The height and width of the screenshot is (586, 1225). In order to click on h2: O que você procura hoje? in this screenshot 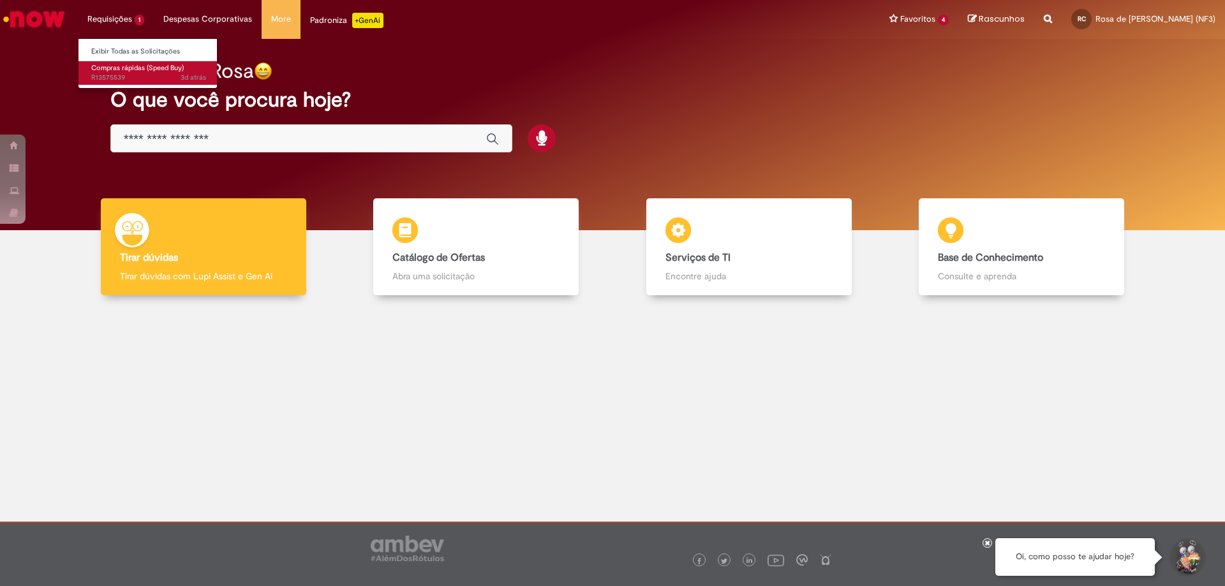, I will do `click(612, 100)`.